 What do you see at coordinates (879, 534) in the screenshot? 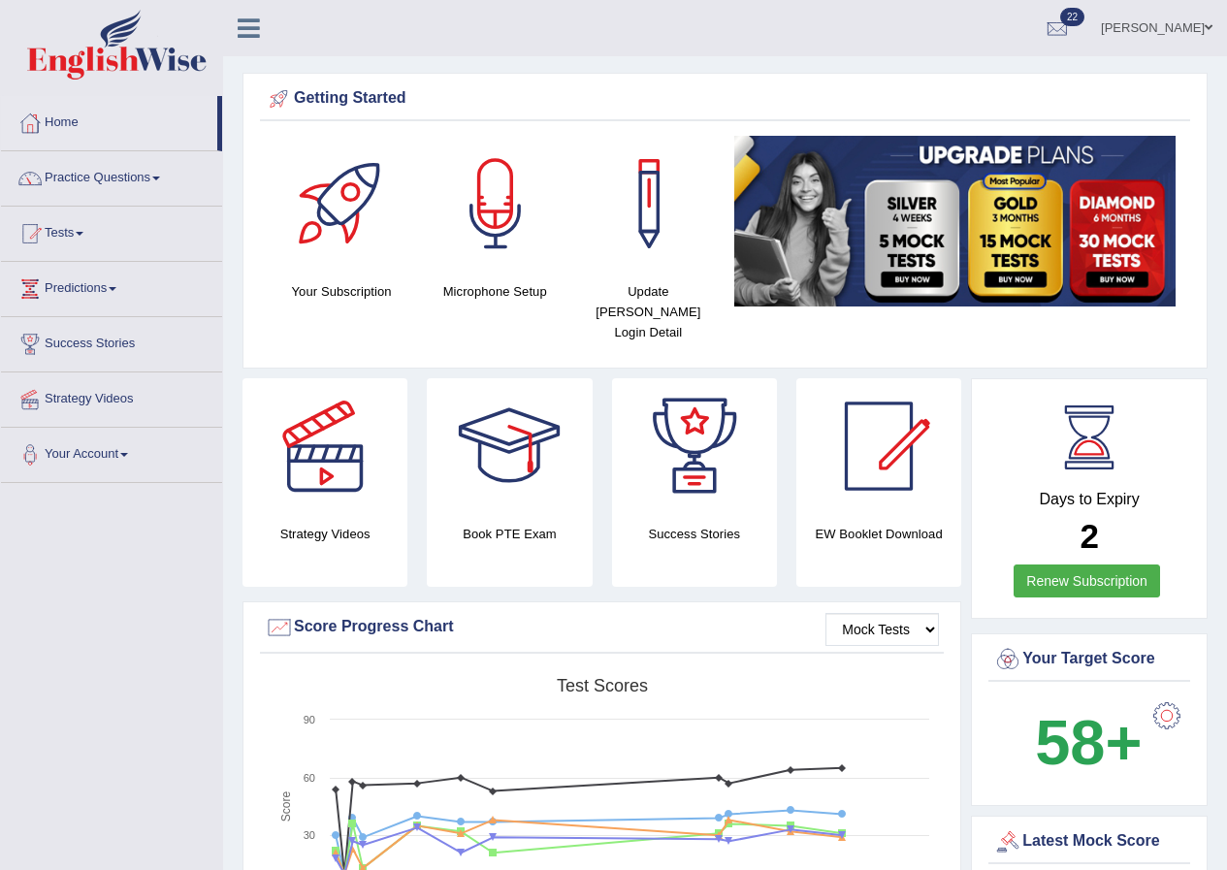
I see `h4: EW Booklet Download` at bounding box center [879, 534].